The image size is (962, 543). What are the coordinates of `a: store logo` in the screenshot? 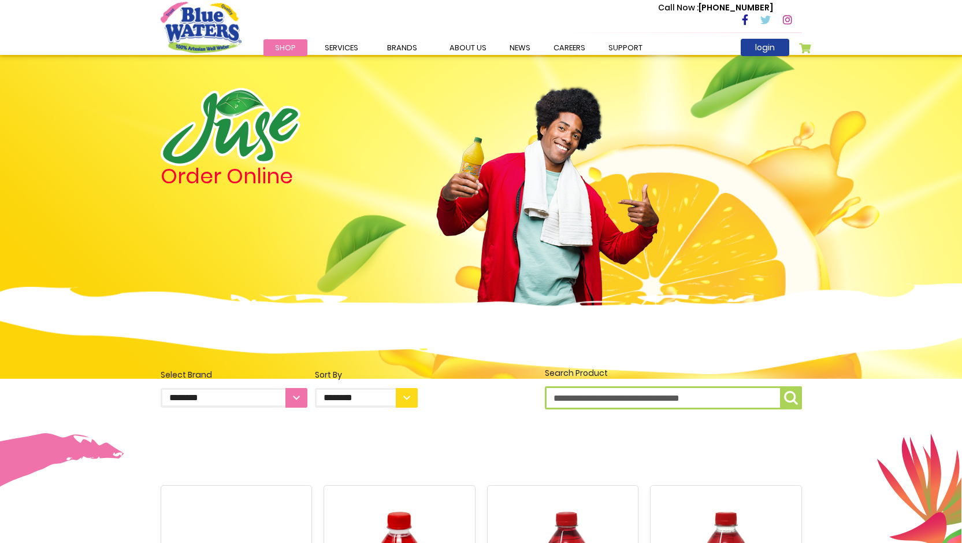 It's located at (201, 27).